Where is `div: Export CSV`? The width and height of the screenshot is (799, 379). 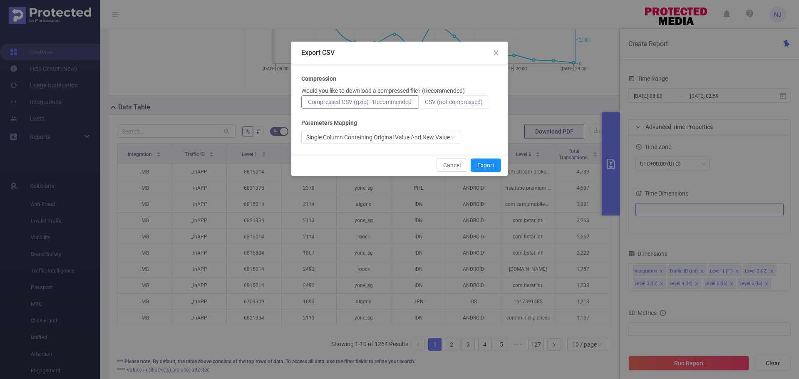
div: Export CSV is located at coordinates (400, 53).